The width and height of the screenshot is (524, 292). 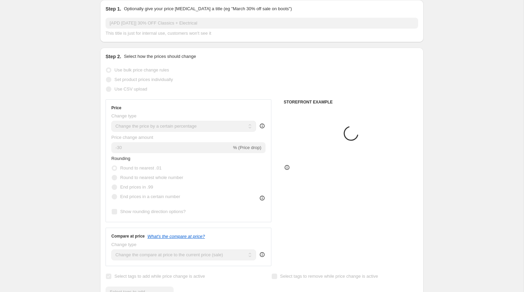 What do you see at coordinates (150, 196) in the screenshot?
I see `span: End prices in a certain number` at bounding box center [150, 196].